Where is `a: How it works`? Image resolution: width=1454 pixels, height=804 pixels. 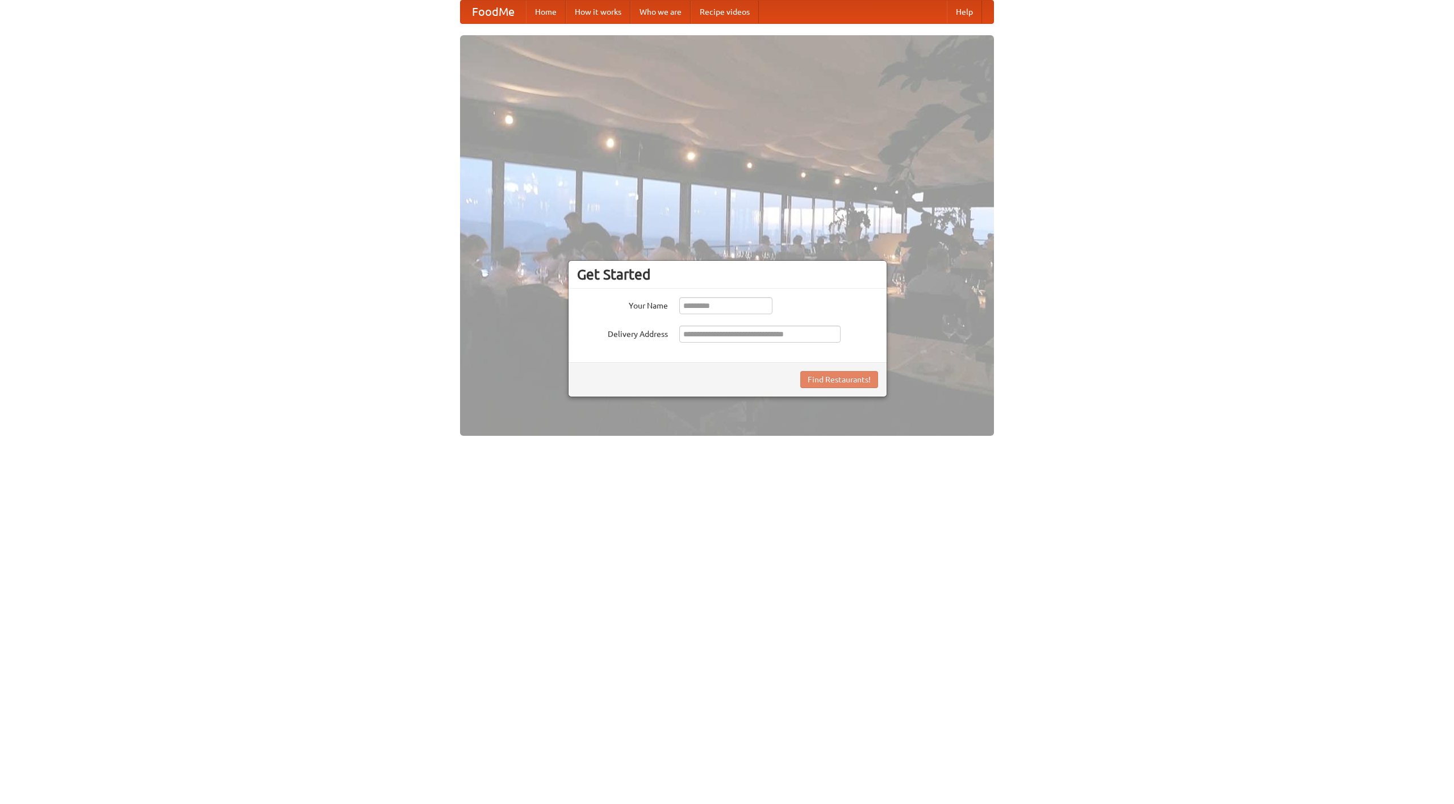 a: How it works is located at coordinates (598, 12).